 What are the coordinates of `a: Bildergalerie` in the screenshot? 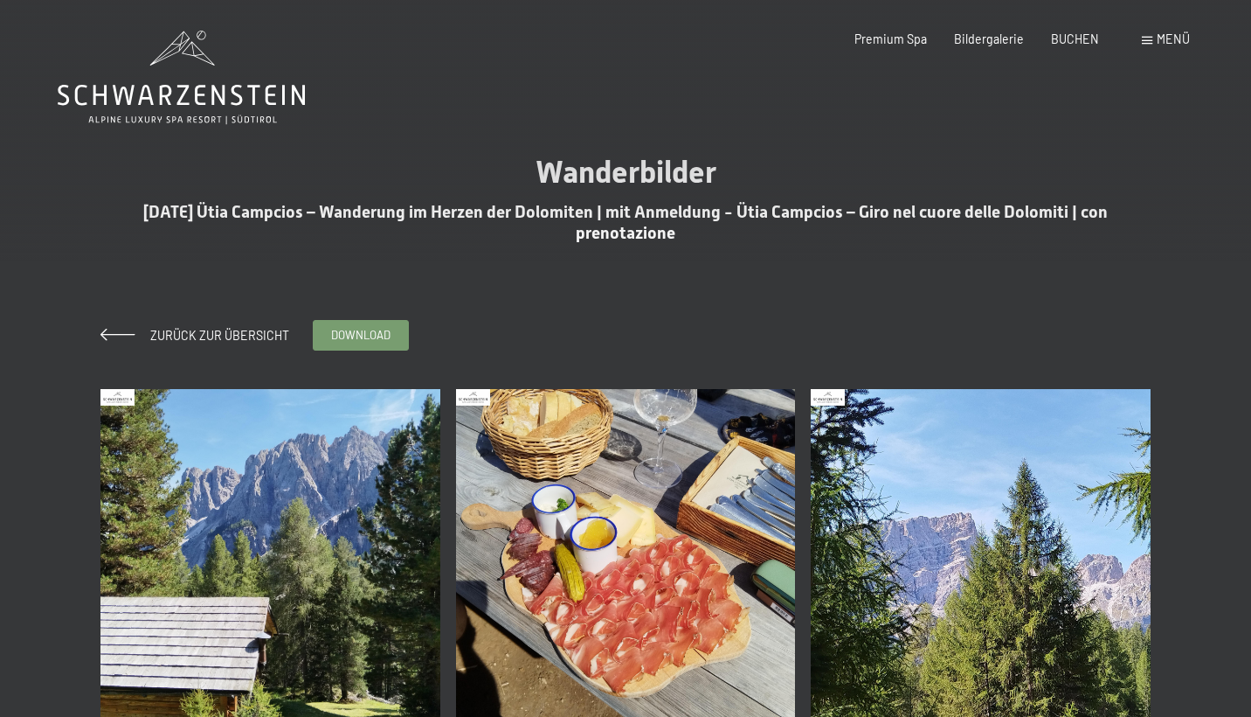 It's located at (989, 38).